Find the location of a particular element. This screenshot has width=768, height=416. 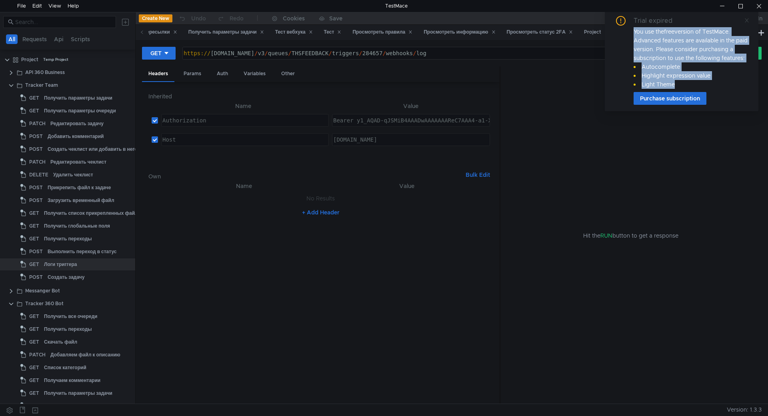

span: Hit the button to get a response is located at coordinates (631, 236).